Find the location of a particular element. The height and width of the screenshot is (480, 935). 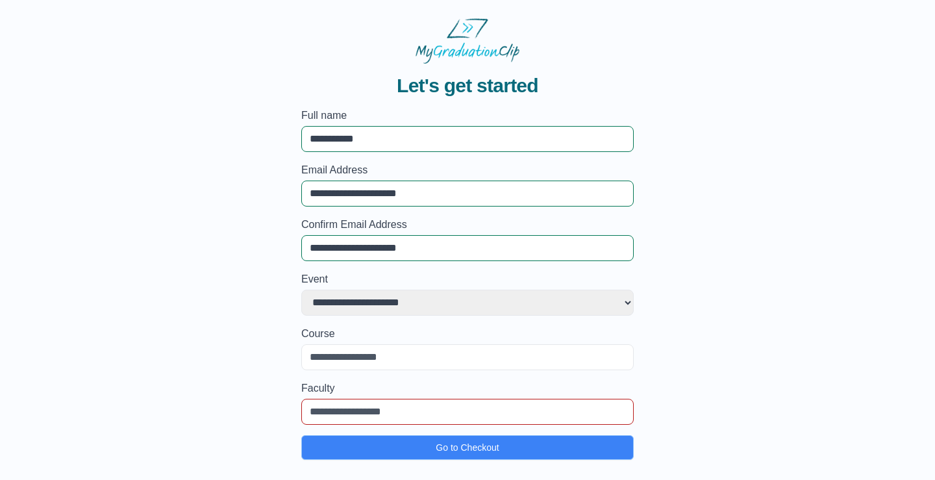

label: Full name is located at coordinates (467, 116).